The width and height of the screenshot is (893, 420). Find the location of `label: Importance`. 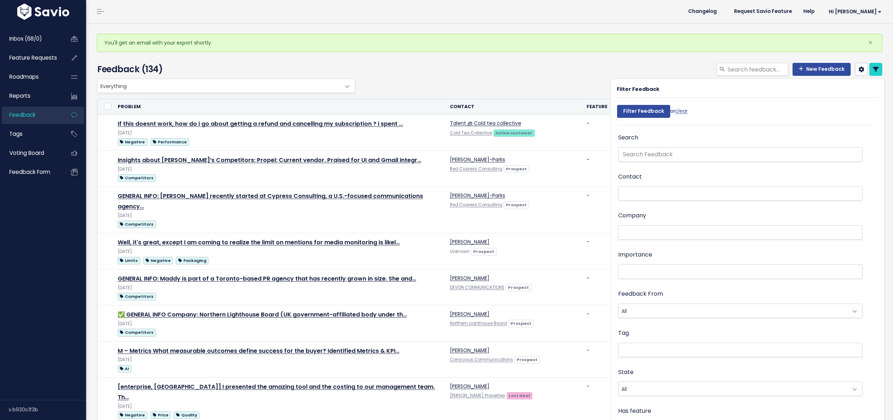

label: Importance is located at coordinates (635, 254).